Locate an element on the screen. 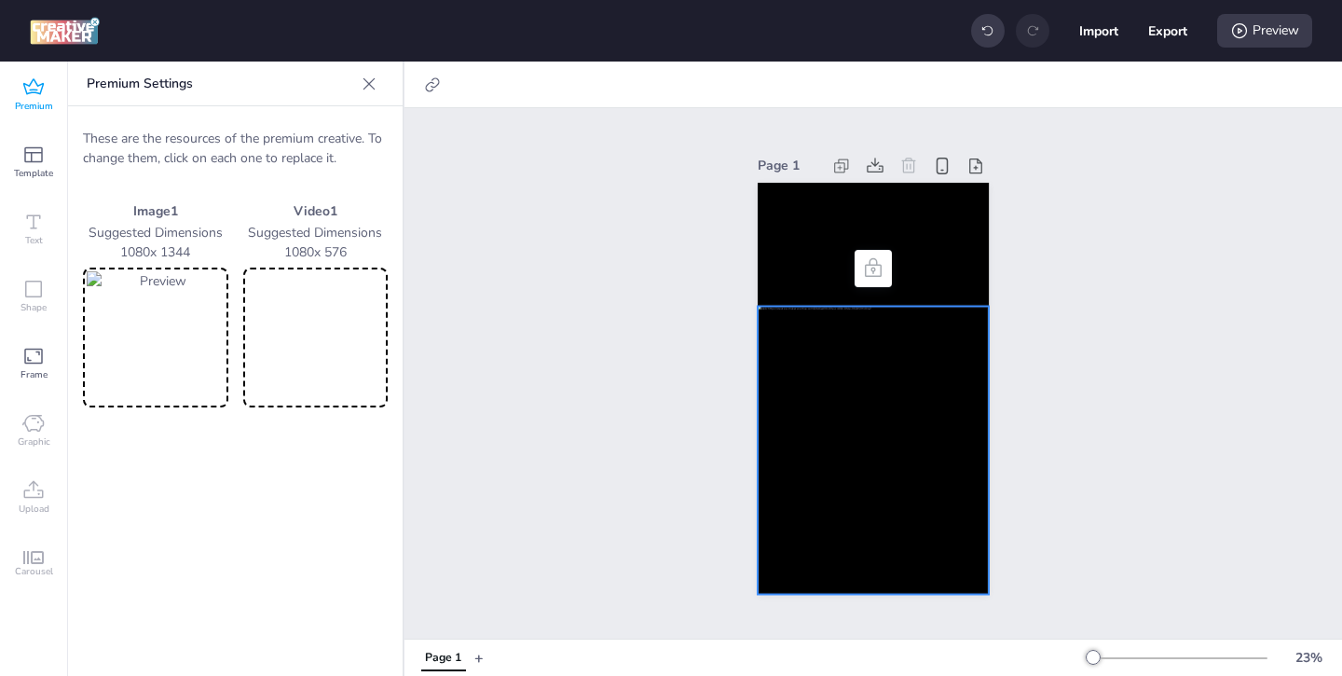 The image size is (1342, 676). button: Import is located at coordinates (1099, 31).